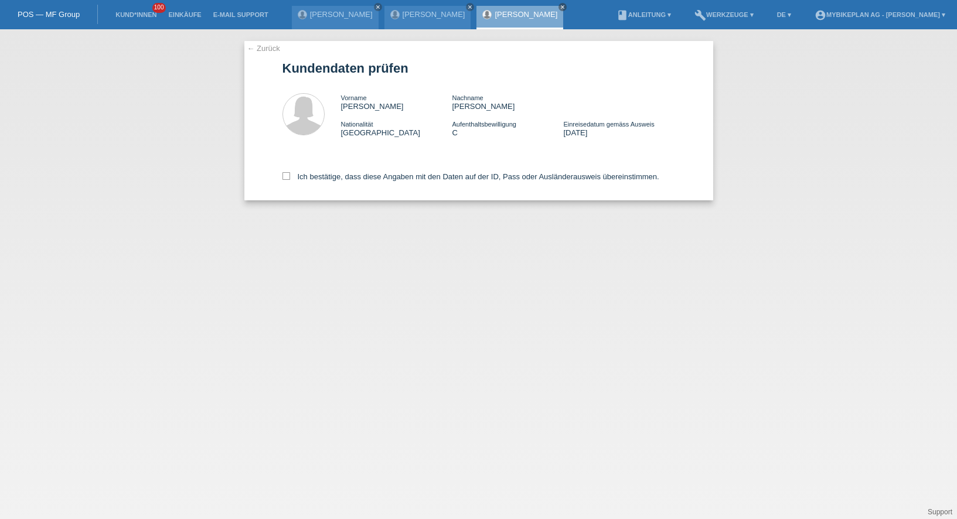 This screenshot has width=957, height=519. Describe the element at coordinates (784, 15) in the screenshot. I see `a: DE ▾` at that location.